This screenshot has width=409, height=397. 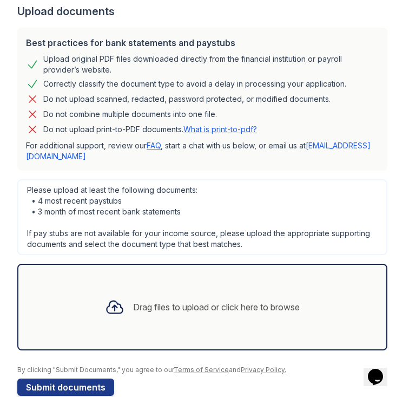 I want to click on p: For additional support, review our , start a chat with us below, or email us at, so click(x=202, y=151).